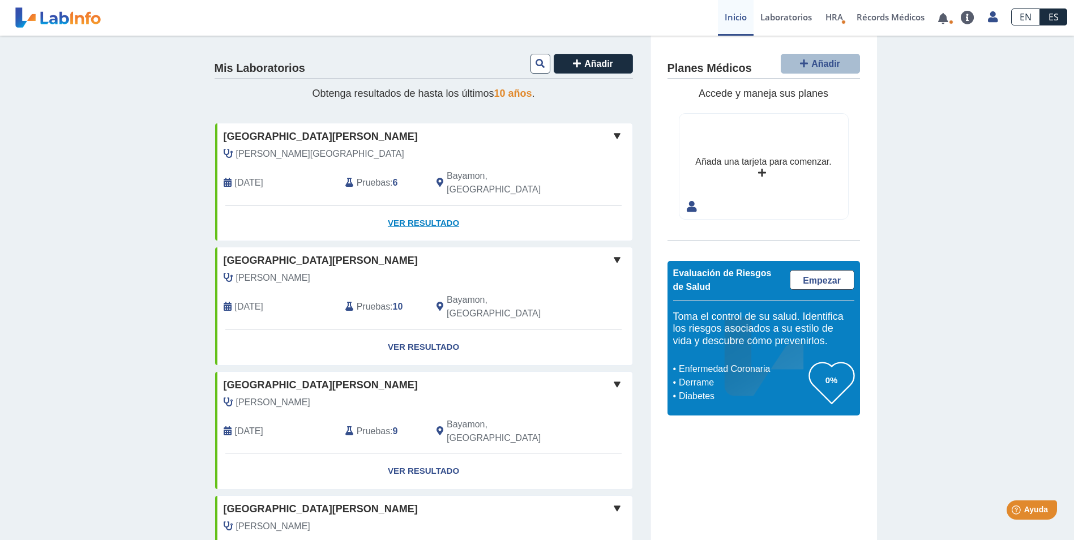 The width and height of the screenshot is (1074, 540). I want to click on li: Diabetes, so click(742, 396).